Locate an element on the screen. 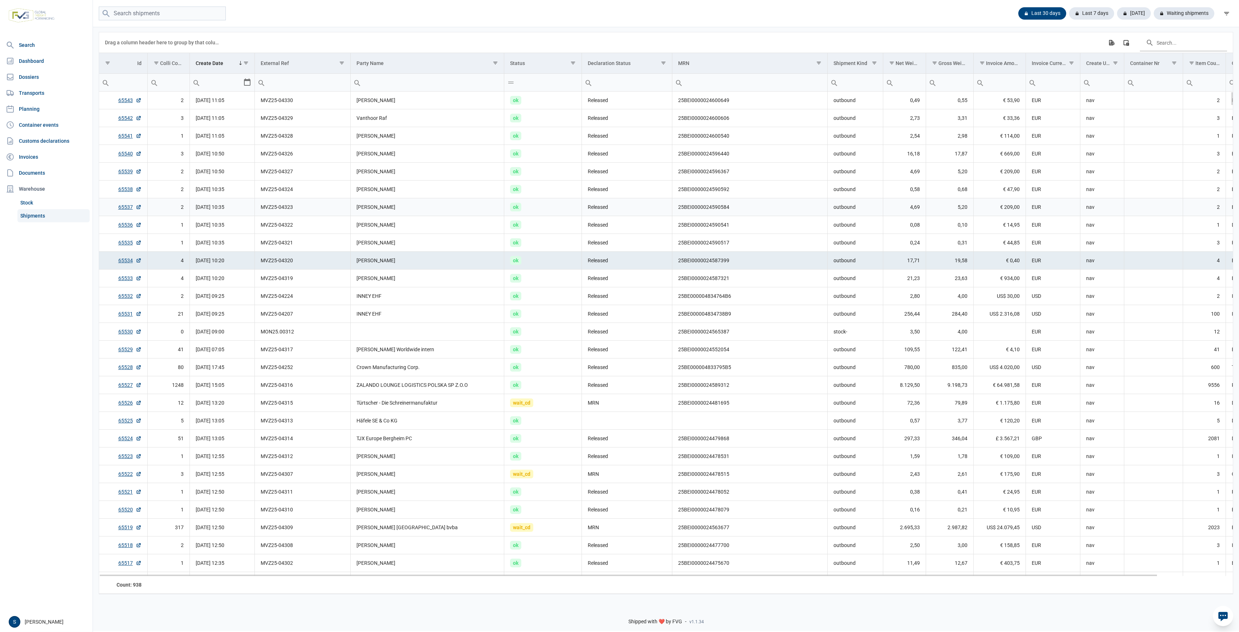 This screenshot has width=1239, height=632. td: 21 is located at coordinates (168, 314).